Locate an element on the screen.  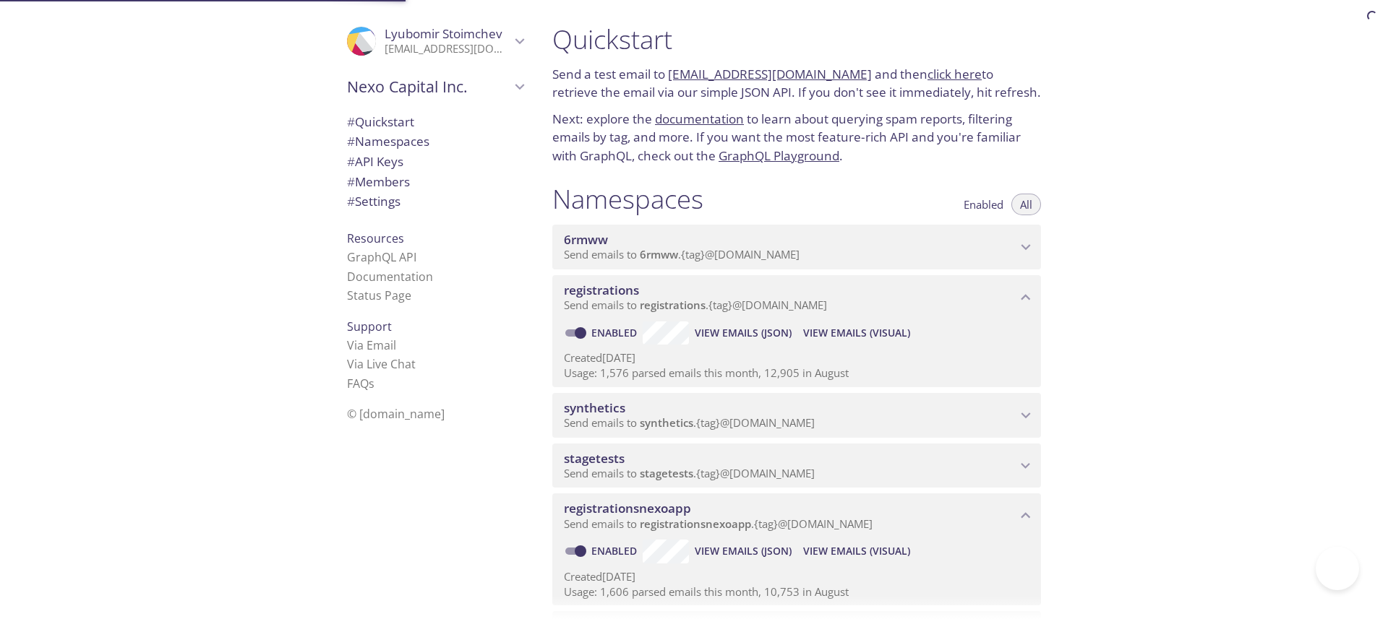
span: Support is located at coordinates (369, 327).